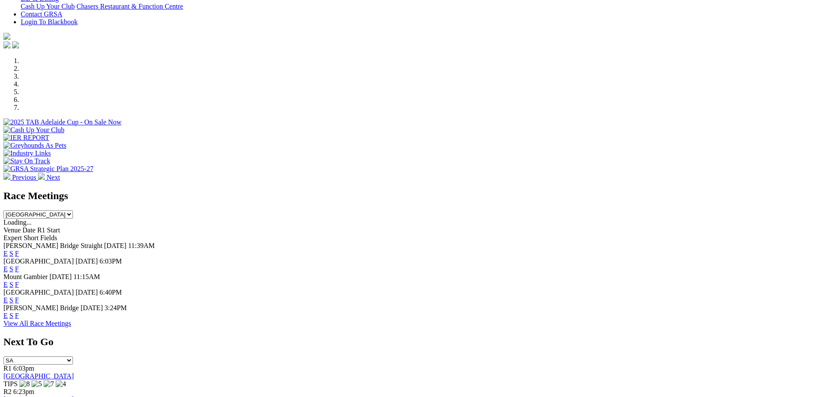 This screenshot has height=397, width=822. I want to click on img: 8, so click(25, 384).